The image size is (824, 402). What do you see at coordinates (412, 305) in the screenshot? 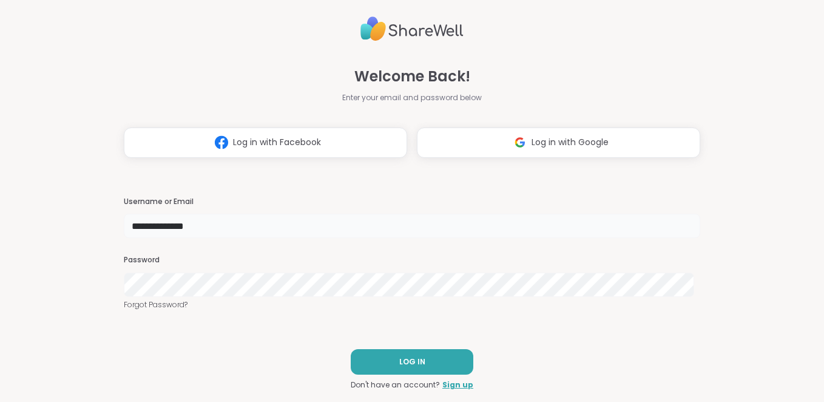
I see `a: Forgot Password?` at bounding box center [412, 305].